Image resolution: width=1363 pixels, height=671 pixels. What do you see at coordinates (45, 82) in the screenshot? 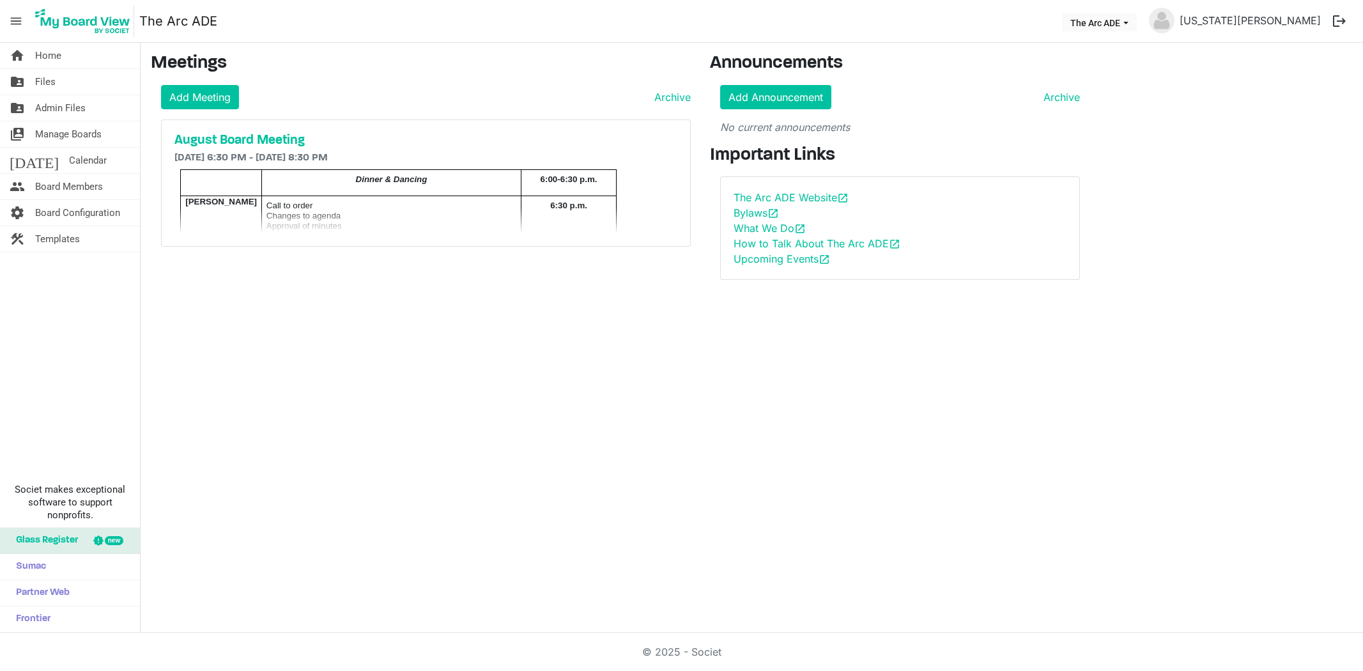
I see `span: Files` at bounding box center [45, 82].